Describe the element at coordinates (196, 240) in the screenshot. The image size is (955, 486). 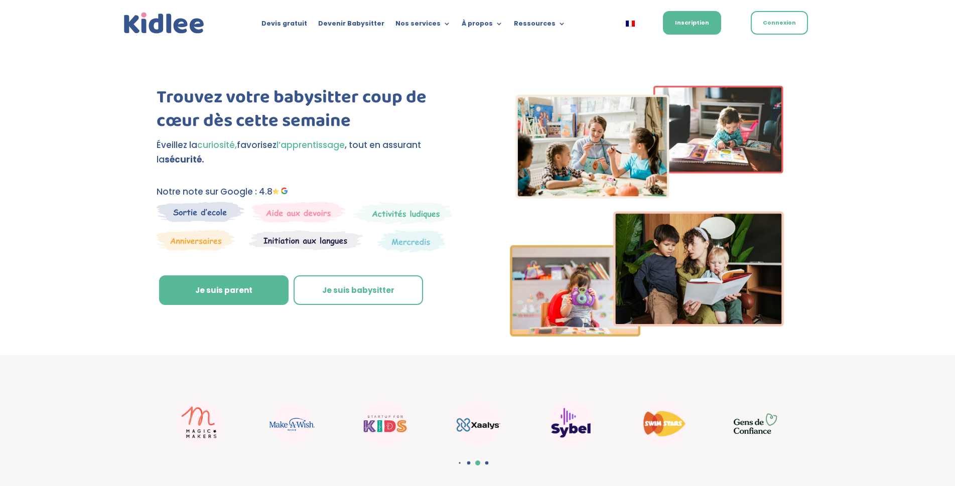
I see `img: Anniversaire` at that location.